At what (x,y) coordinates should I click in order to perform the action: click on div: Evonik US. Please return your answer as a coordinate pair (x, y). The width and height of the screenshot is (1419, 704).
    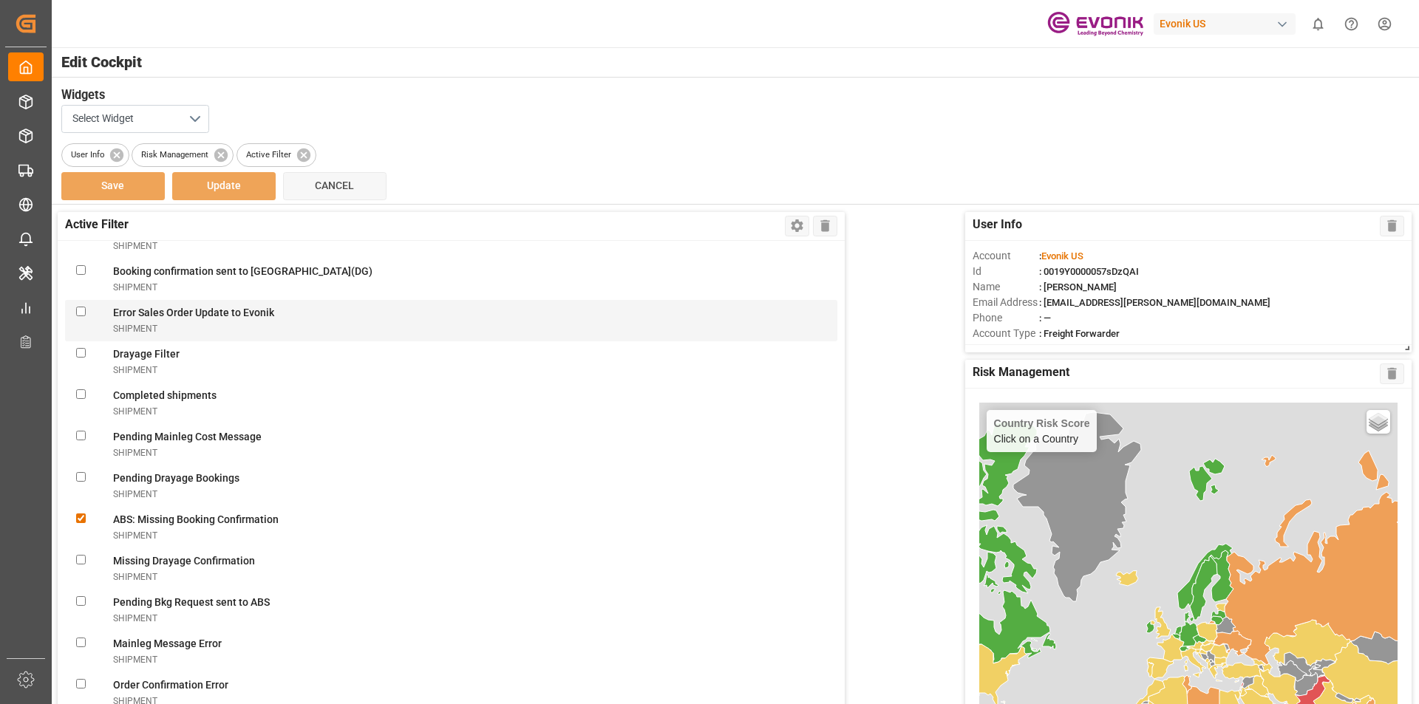
    Looking at the image, I should click on (1225, 24).